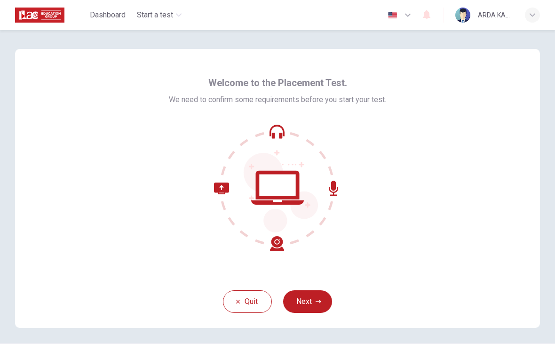  Describe the element at coordinates (278, 100) in the screenshot. I see `span: We need to confirm some requirements before you start your test.` at that location.